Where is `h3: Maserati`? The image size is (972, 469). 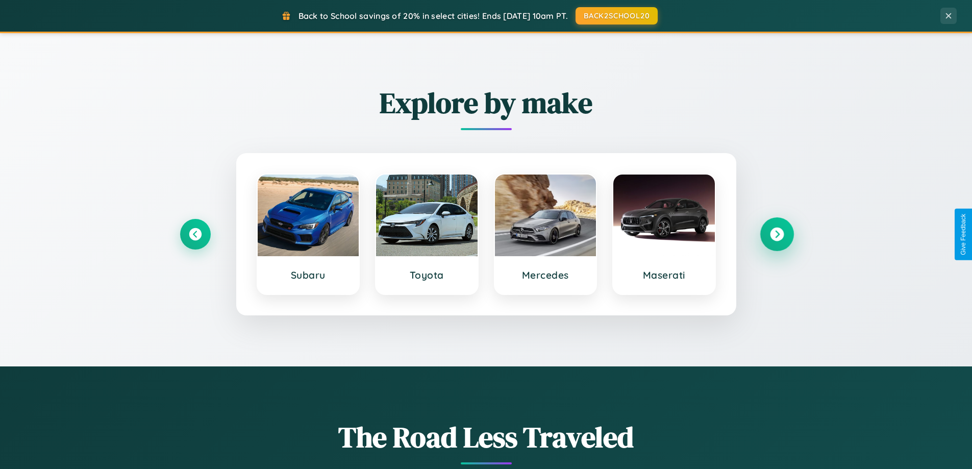
h3: Maserati is located at coordinates (664, 275).